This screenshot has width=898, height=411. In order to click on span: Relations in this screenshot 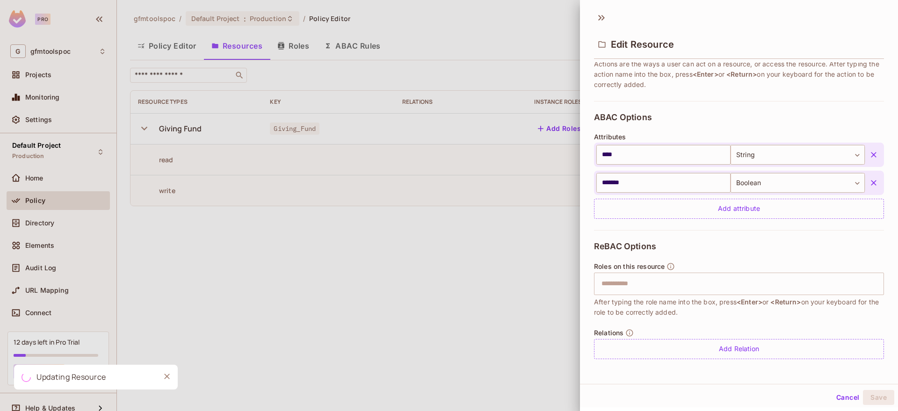, I will do `click(608, 333)`.